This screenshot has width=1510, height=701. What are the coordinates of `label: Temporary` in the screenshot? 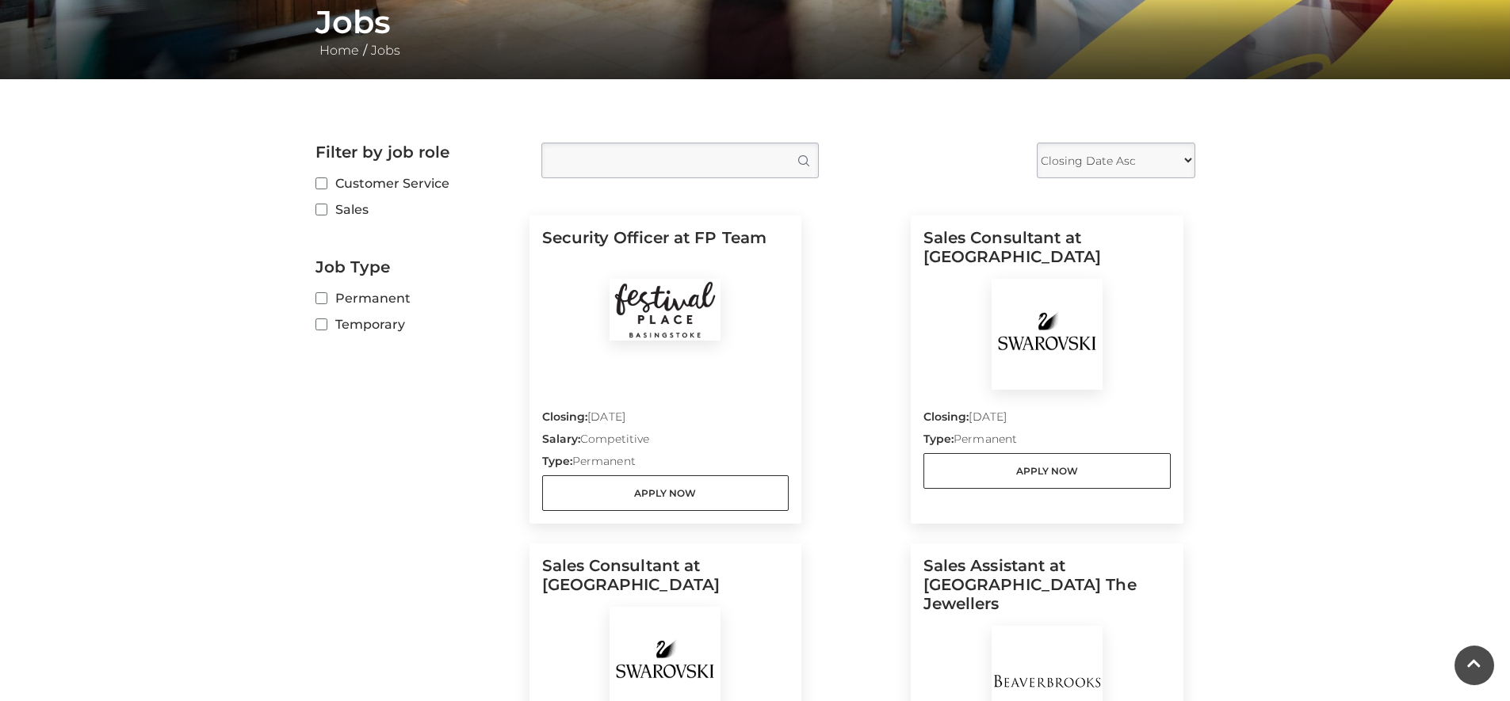 It's located at (416, 324).